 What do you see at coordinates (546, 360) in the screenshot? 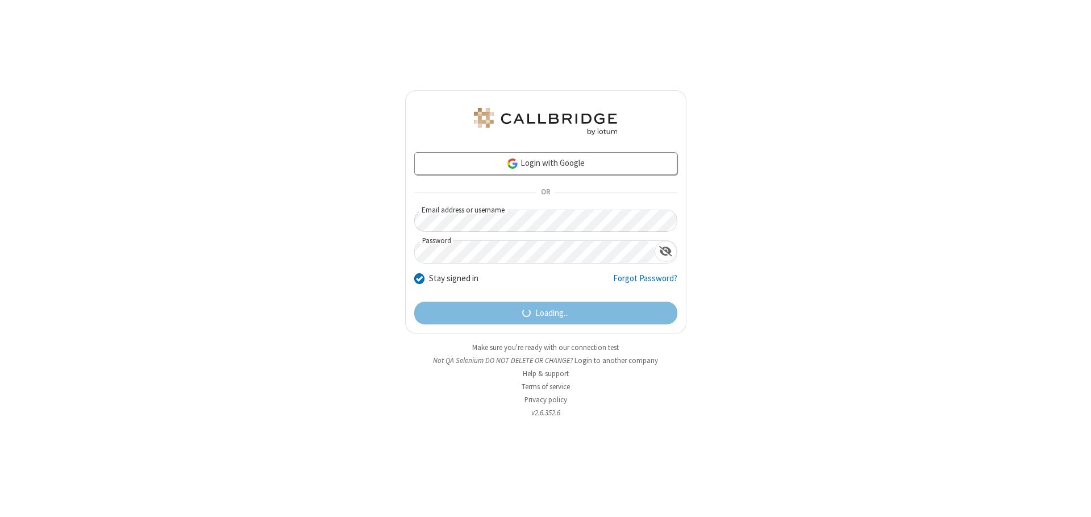
I see `li: Not QA Selenium DO NOT DELETE OR CHANGE?` at bounding box center [546, 360].